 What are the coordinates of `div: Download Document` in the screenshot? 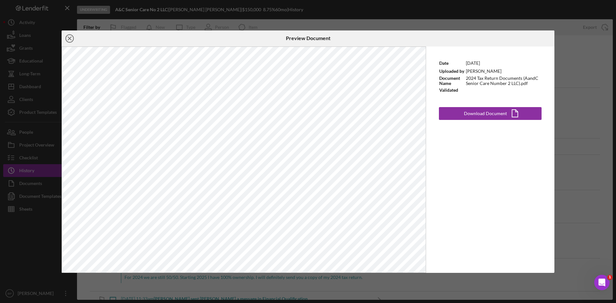 It's located at (486, 114).